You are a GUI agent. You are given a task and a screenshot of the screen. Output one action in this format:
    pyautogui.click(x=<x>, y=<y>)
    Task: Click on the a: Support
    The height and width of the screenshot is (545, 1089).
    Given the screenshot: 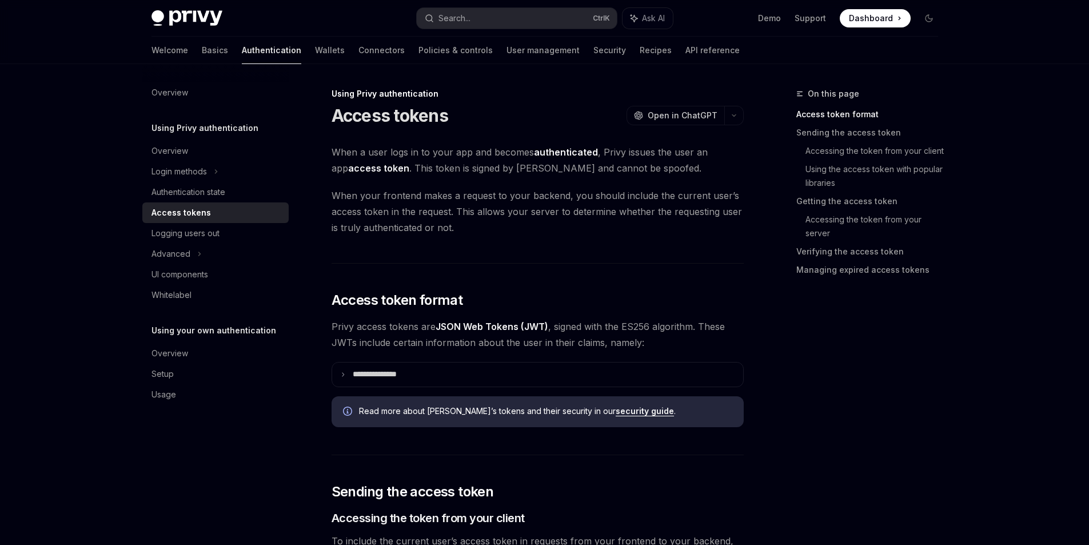 What is the action you would take?
    pyautogui.click(x=810, y=18)
    